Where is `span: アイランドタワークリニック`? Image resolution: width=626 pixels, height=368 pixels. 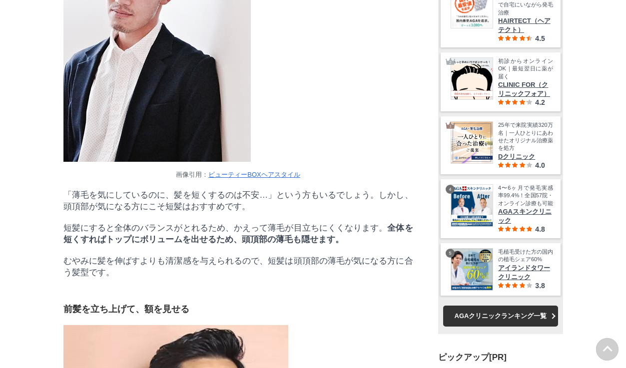
span: アイランドタワークリニック is located at coordinates (526, 273).